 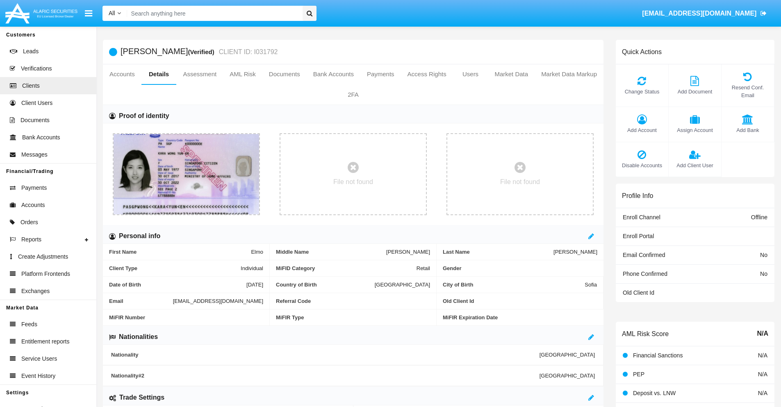 I want to click on span: Disable Accounts, so click(x=642, y=165).